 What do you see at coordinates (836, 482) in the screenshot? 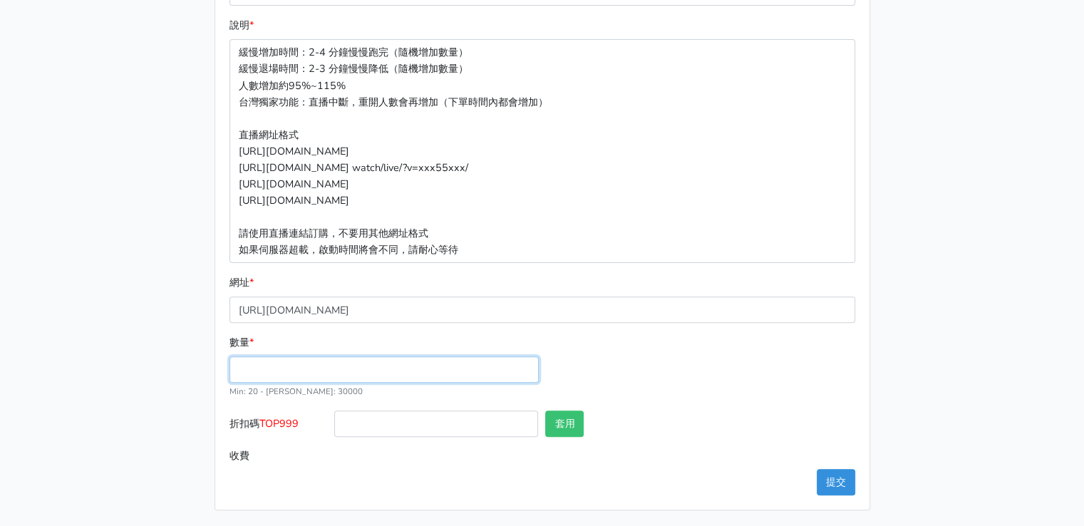
I see `button: 提交` at bounding box center [836, 482].